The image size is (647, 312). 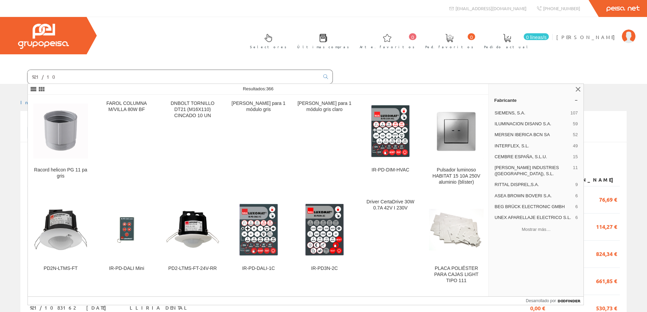 What do you see at coordinates (456, 275) in the screenshot?
I see `div: PLACA POLIÉSTER PARA CAJAS LIGHT TIPO 111` at bounding box center [456, 275].